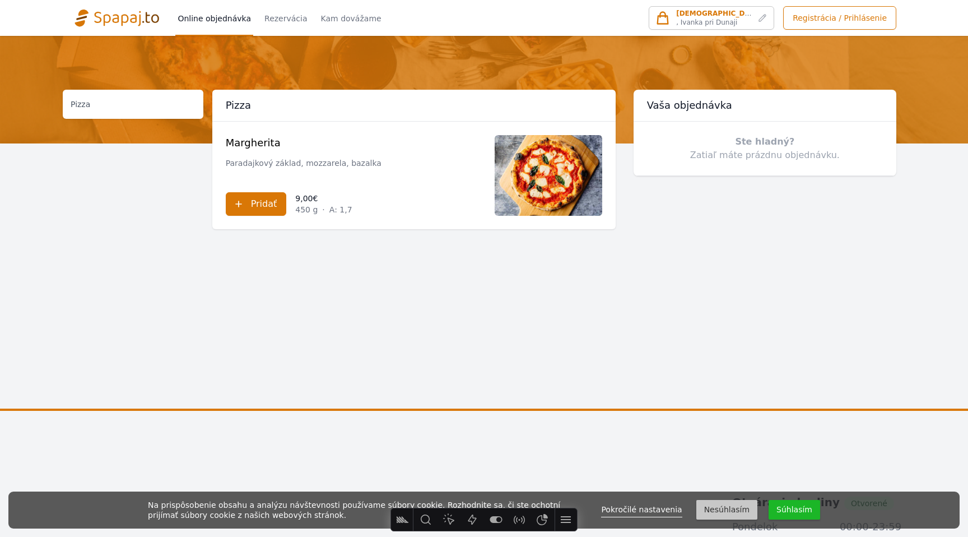  What do you see at coordinates (642, 510) in the screenshot?
I see `a: Pokročilé nastavenia` at bounding box center [642, 510].